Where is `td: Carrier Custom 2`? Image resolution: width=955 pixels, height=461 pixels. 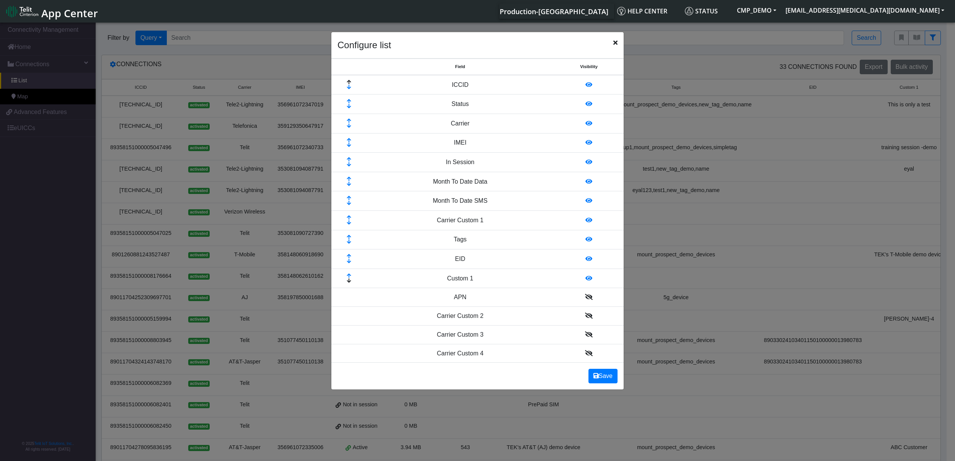
td: Carrier Custom 2 is located at coordinates (460, 316).